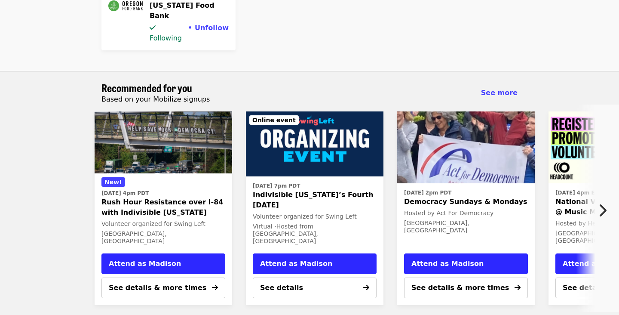 This screenshot has height=315, width=619. I want to click on a: Indivisible Oregon’s Fourth Tuesday, so click(315, 141).